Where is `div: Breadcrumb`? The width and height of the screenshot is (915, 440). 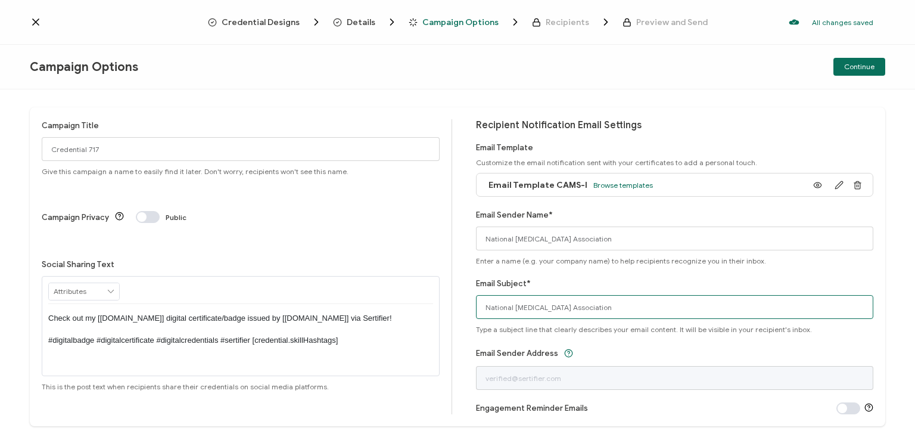
div: Breadcrumb is located at coordinates (457, 22).